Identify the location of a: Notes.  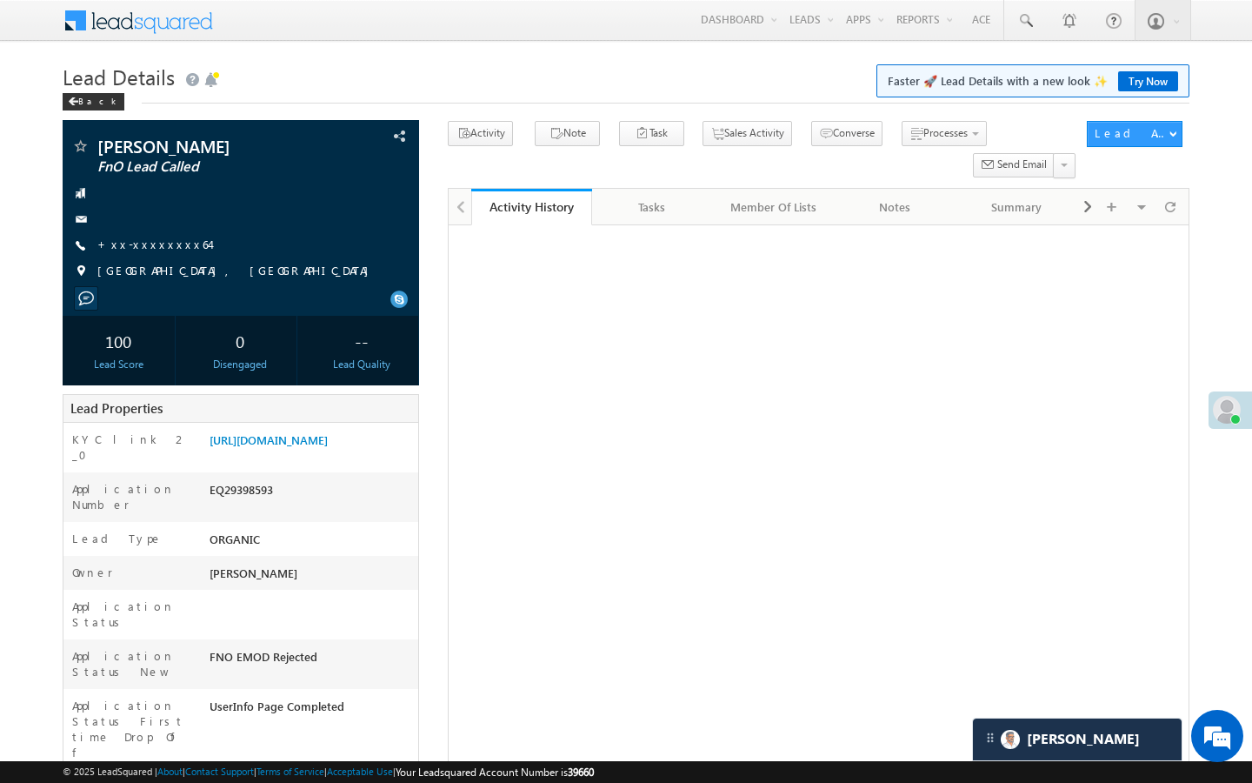
(896, 207).